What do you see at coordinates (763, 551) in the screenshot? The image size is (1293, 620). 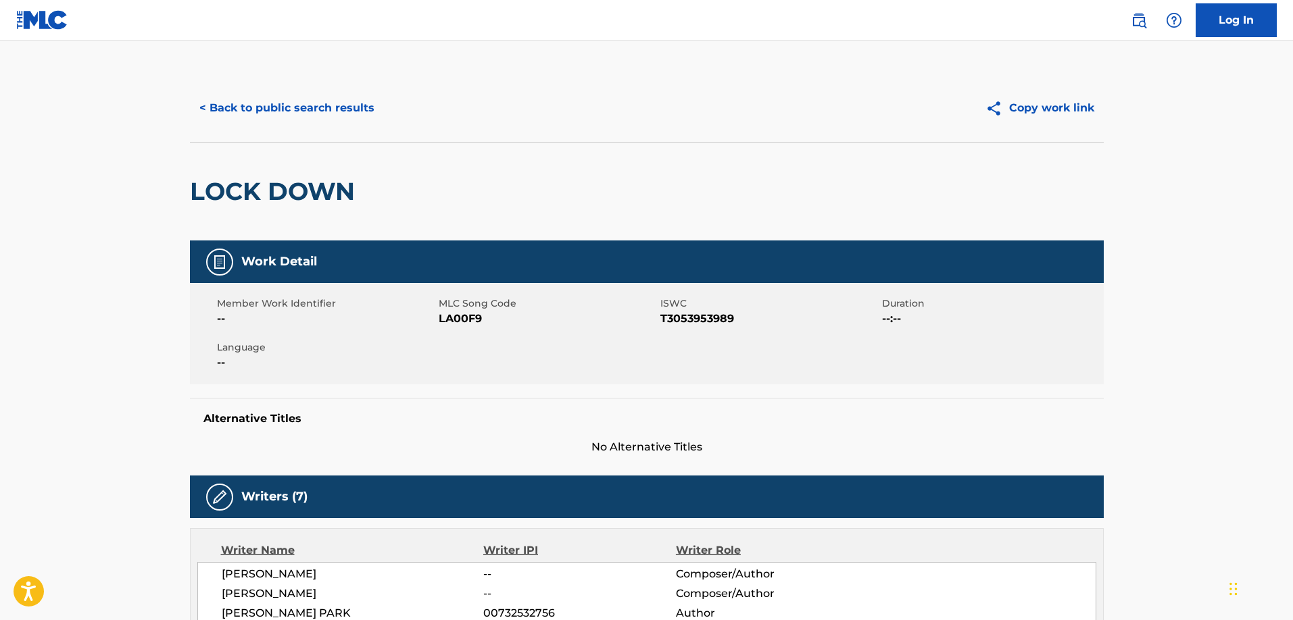 I see `div: Writer Role` at bounding box center [763, 551].